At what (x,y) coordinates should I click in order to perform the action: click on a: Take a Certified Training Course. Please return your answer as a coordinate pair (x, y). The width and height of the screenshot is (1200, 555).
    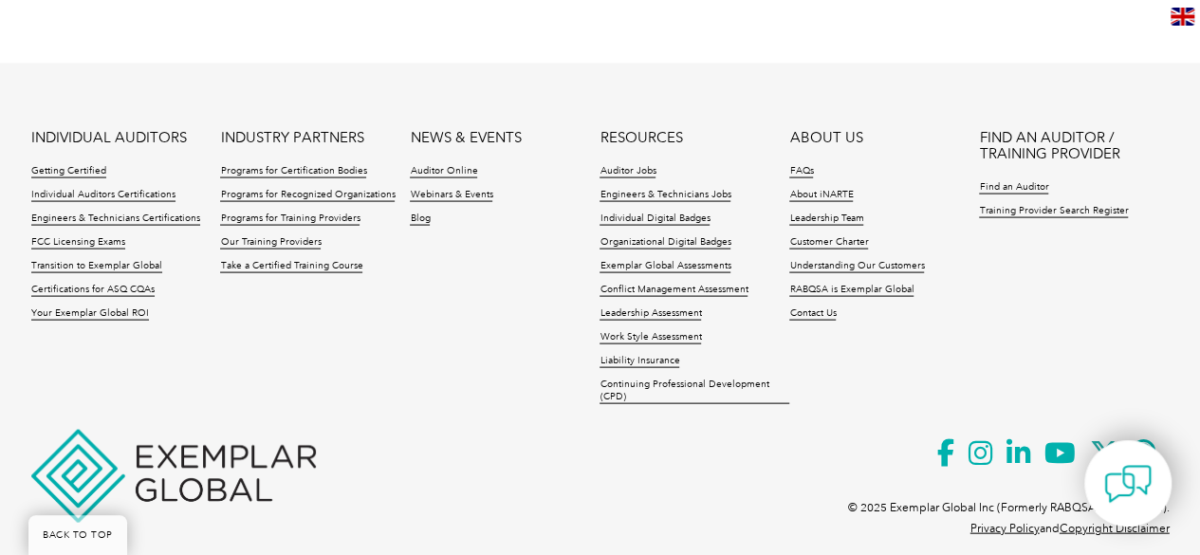
    Looking at the image, I should click on (291, 266).